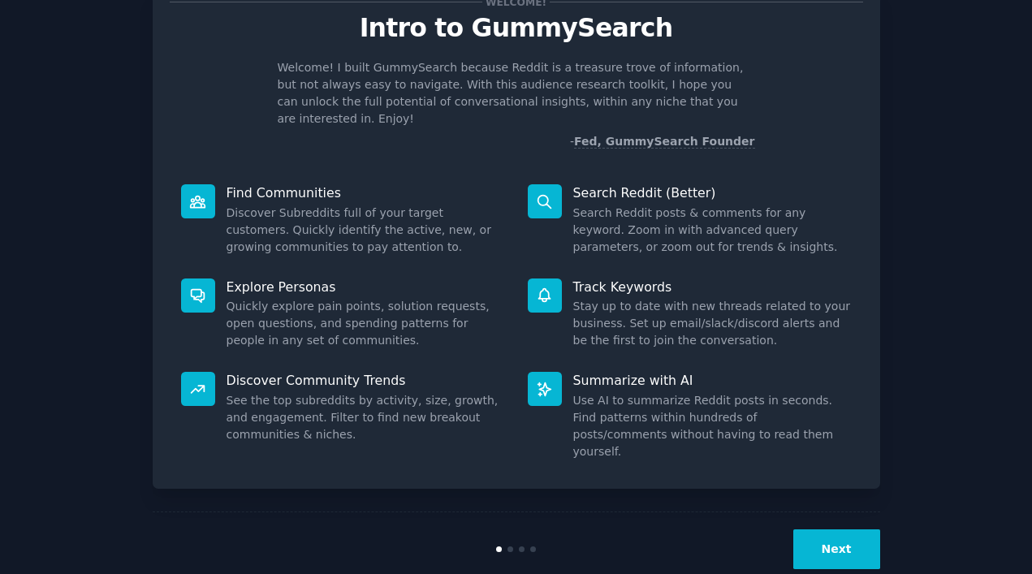 The image size is (1032, 574). What do you see at coordinates (365, 287) in the screenshot?
I see `p: Explore Personas` at bounding box center [365, 287].